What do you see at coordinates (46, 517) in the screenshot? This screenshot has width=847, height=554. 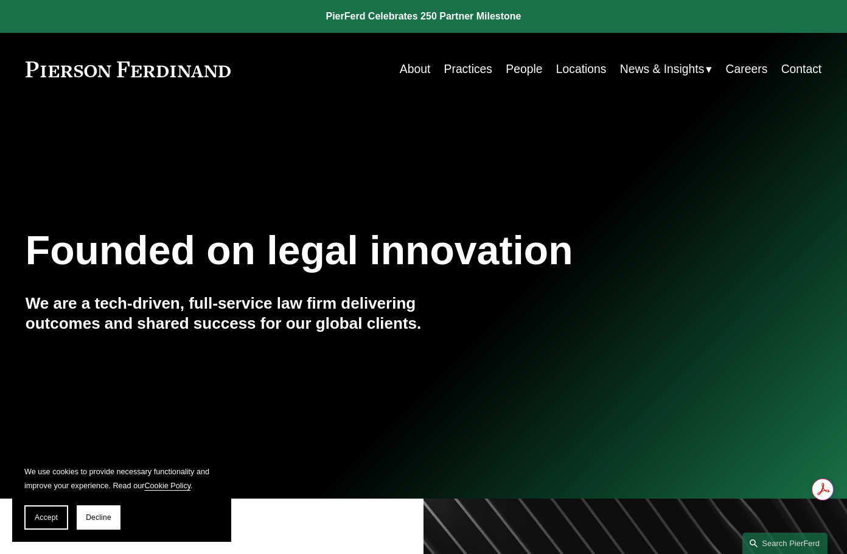 I see `span: Accept` at bounding box center [46, 517].